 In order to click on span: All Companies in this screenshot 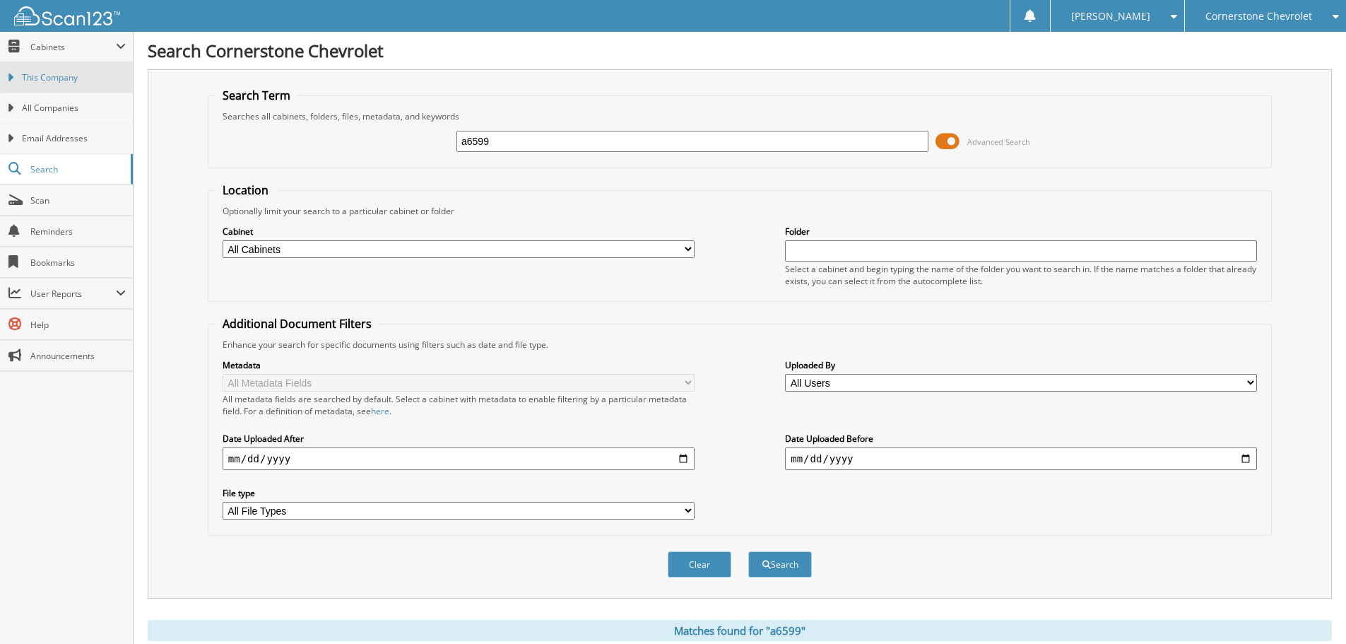, I will do `click(73, 108)`.